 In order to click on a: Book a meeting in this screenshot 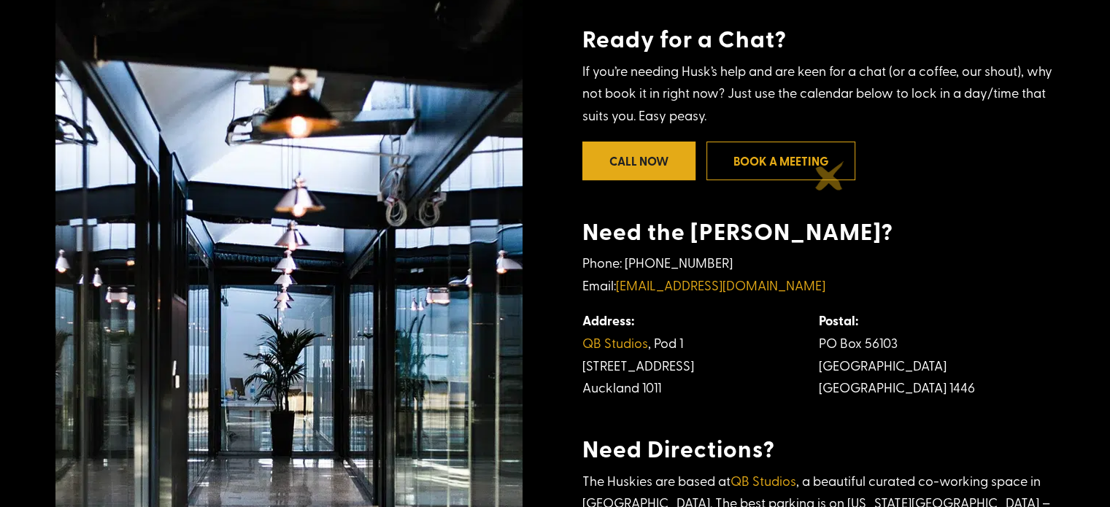, I will do `click(781, 161)`.